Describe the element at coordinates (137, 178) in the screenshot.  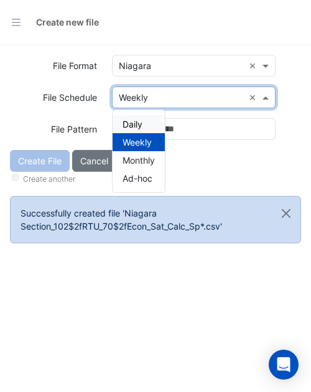
I see `span: Ad-hoc` at that location.